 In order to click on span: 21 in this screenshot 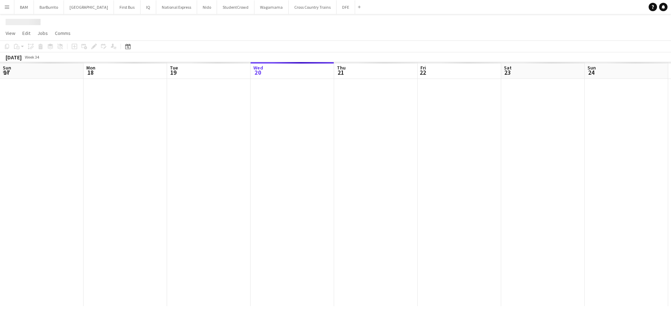, I will do `click(341, 72)`.